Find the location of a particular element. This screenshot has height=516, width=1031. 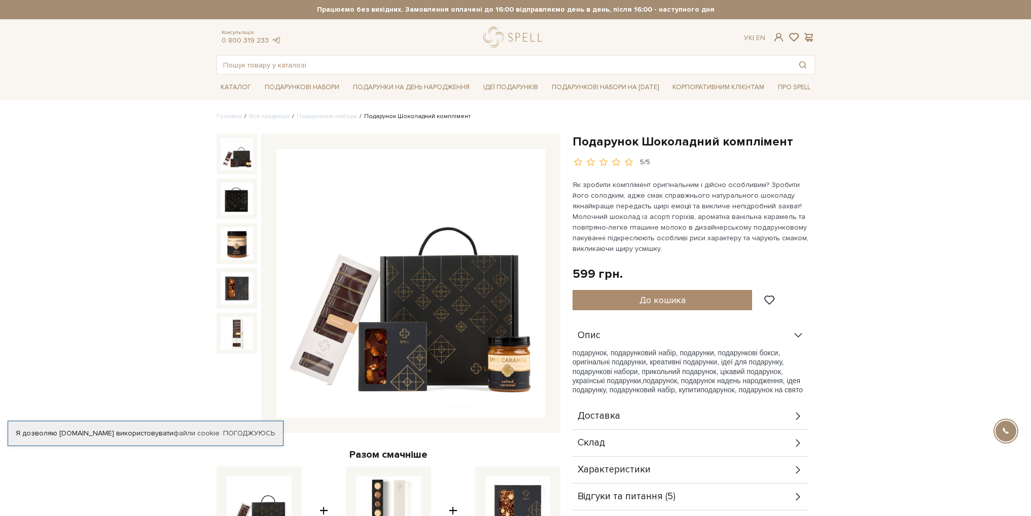

span: подарунок, подарунковий набір, подарунки, подарункові бокси, оригінальні подарунки, креативні под... is located at coordinates (678, 366).